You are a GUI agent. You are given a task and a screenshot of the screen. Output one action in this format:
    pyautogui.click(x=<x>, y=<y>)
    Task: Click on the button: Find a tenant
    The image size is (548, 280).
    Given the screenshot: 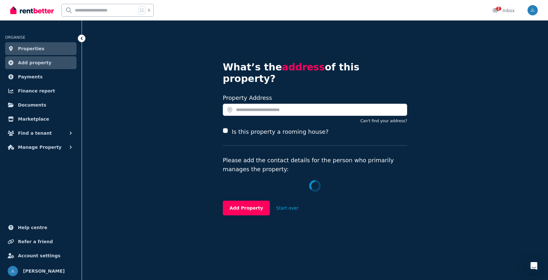 What is the action you would take?
    pyautogui.click(x=41, y=133)
    